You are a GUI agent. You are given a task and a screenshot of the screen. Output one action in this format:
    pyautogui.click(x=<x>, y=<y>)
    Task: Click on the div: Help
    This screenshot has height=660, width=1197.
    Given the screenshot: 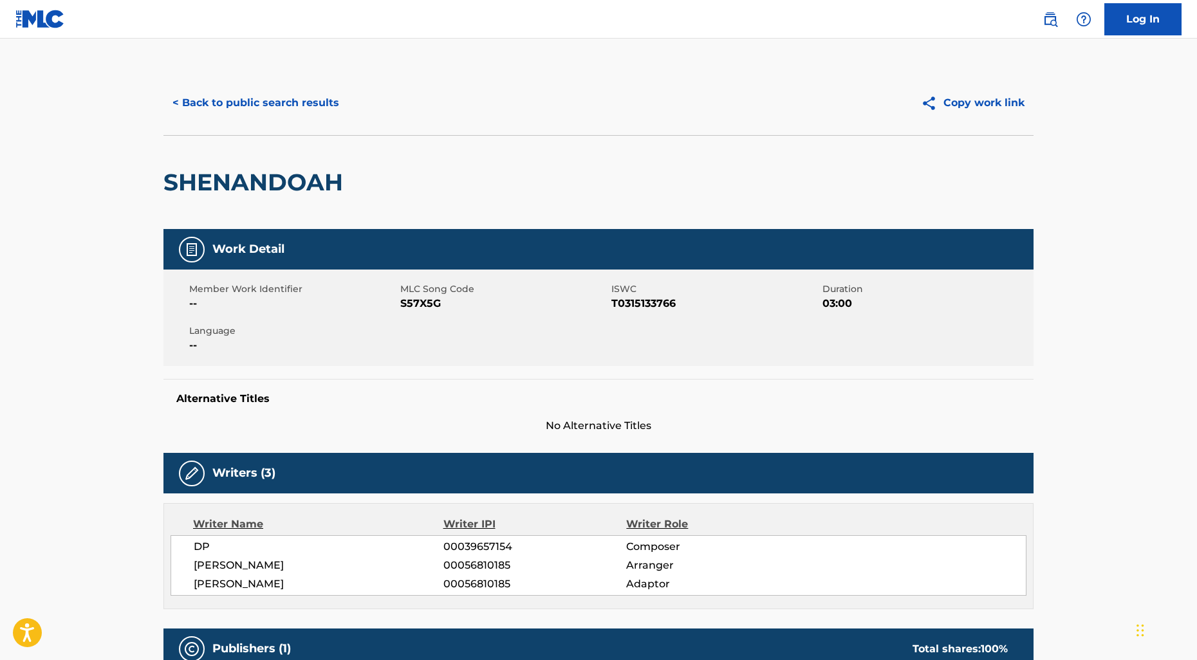 What is the action you would take?
    pyautogui.click(x=1084, y=19)
    